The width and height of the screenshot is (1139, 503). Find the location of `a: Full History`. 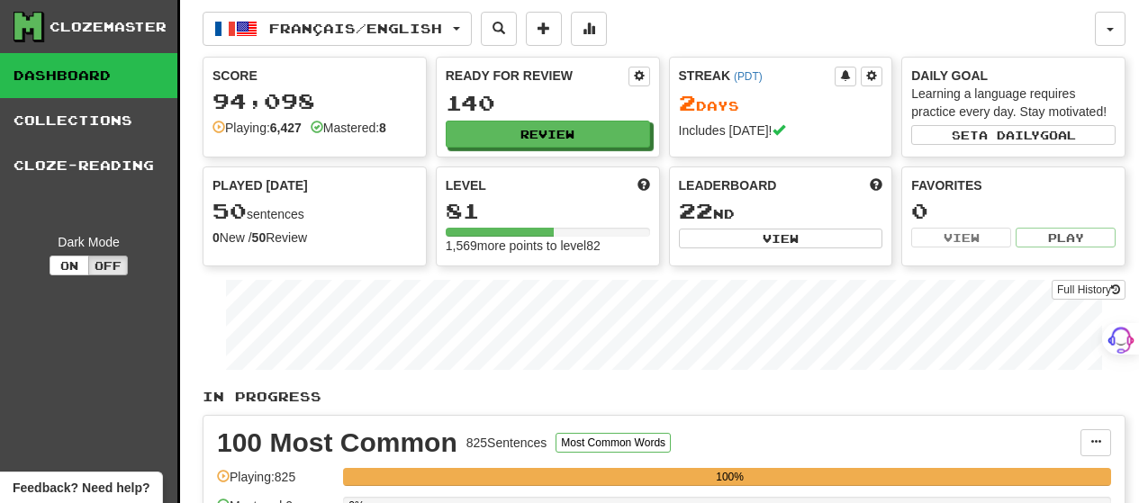

a: Full History is located at coordinates (1089, 290).